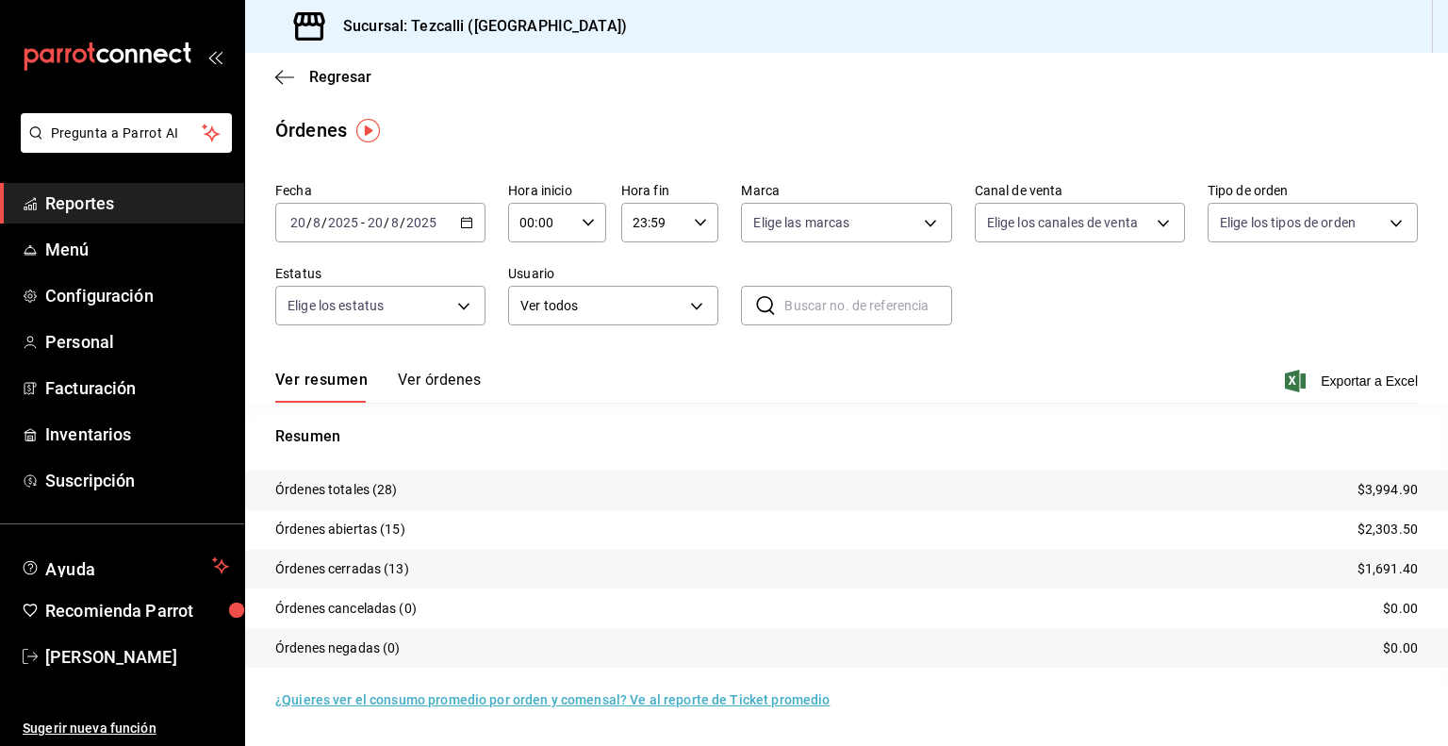 The image size is (1448, 746). Describe the element at coordinates (1387, 489) in the screenshot. I see `p: $3,994.90` at that location.